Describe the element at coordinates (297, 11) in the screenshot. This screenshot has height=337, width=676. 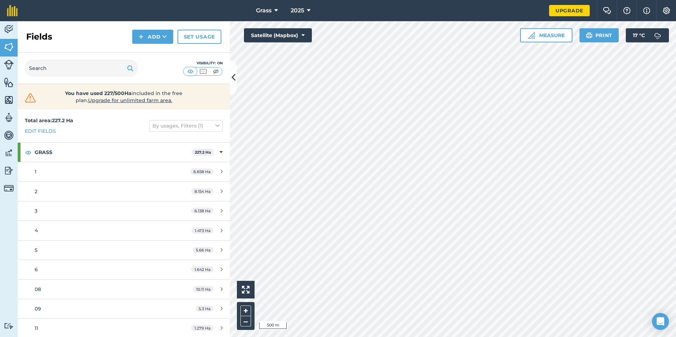
I see `span: 2025` at that location.